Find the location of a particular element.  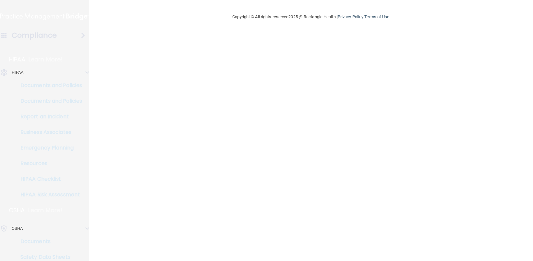

p: Documents is located at coordinates (48, 241).